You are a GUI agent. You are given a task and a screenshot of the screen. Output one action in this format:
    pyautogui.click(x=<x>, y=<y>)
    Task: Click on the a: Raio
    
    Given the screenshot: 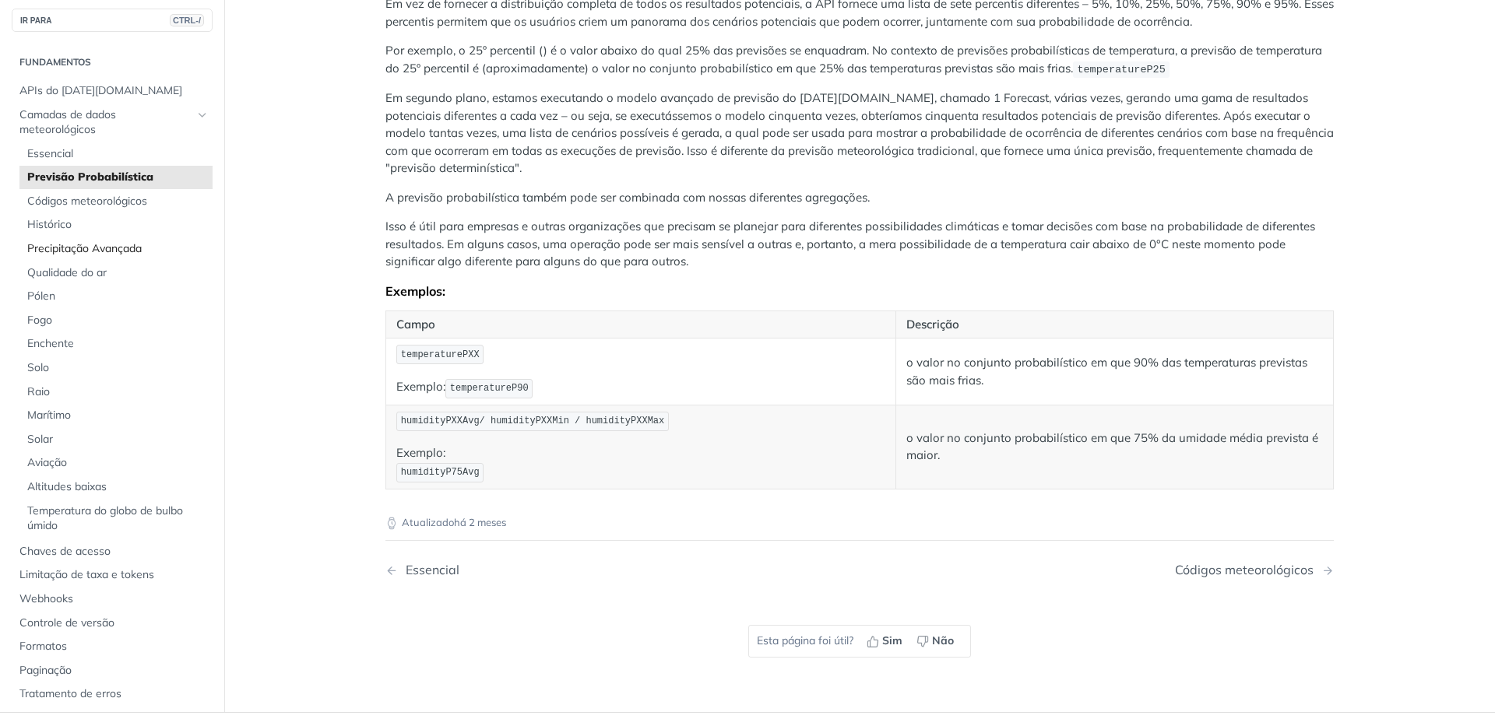 What is the action you would take?
    pyautogui.click(x=116, y=392)
    